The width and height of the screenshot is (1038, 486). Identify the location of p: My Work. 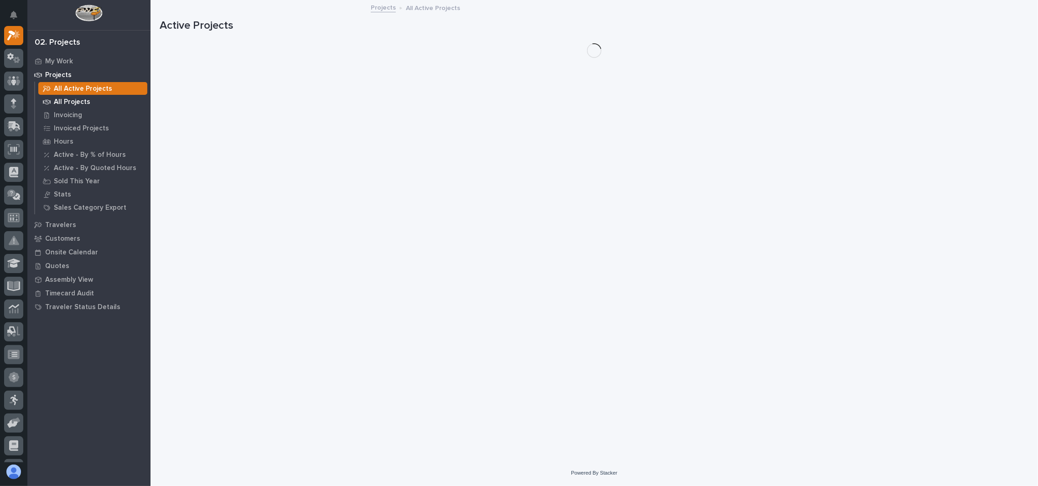
(59, 62).